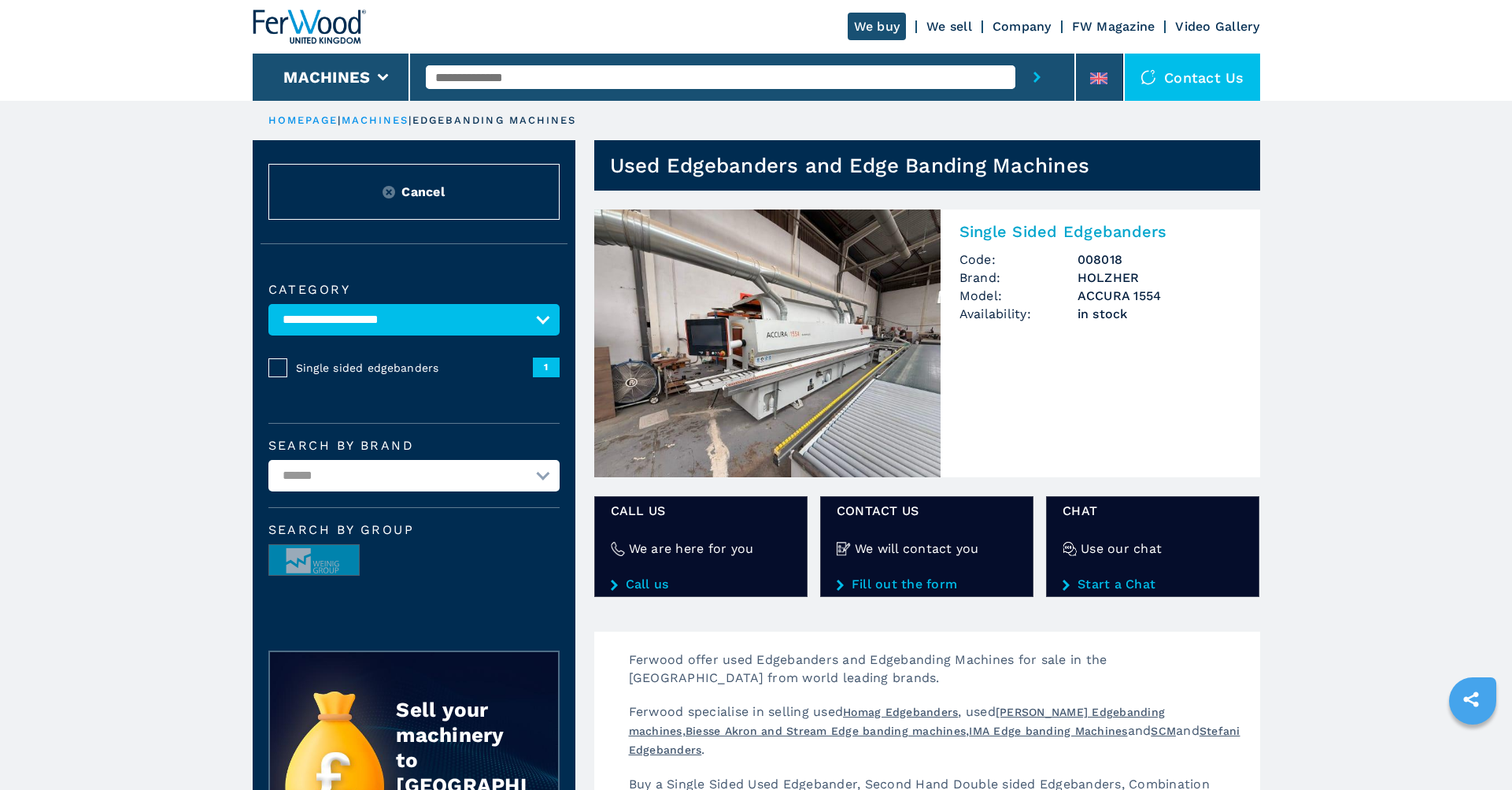 This screenshot has width=1512, height=790. Describe the element at coordinates (1022, 26) in the screenshot. I see `a: Company` at that location.